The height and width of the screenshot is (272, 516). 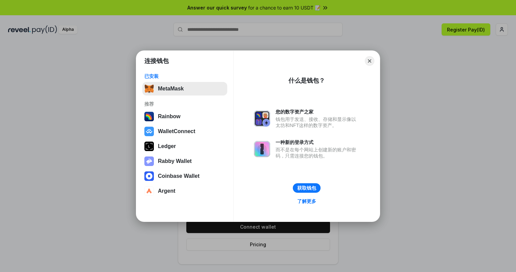 I want to click on button: Rainbow, so click(x=185, y=116).